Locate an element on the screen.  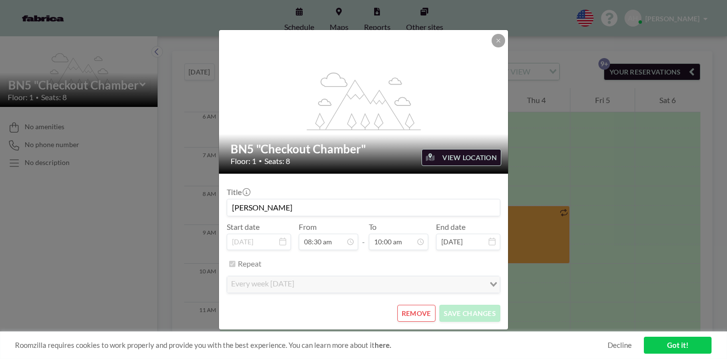
label: To is located at coordinates (373, 227).